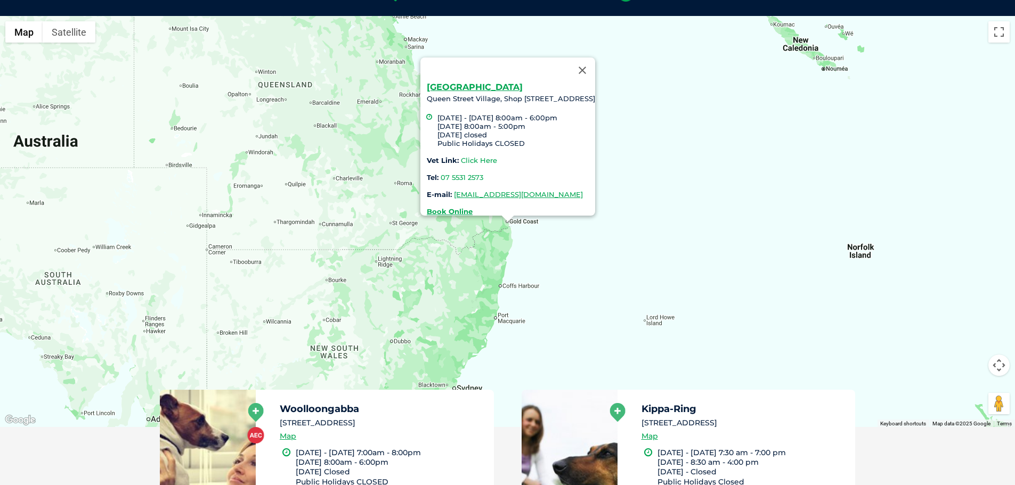 This screenshot has height=485, width=1015. Describe the element at coordinates (999, 404) in the screenshot. I see `button: Drag Pegman onto the map to open Street View` at that location.